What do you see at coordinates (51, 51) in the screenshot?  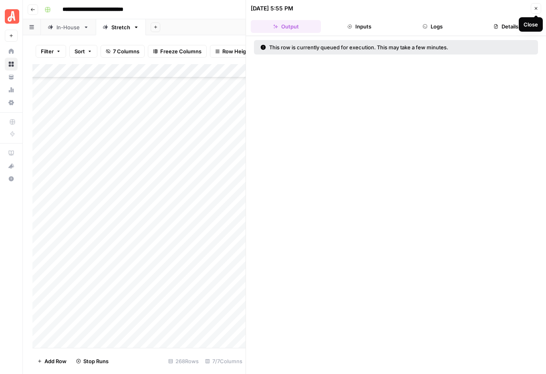 I see `button: Filter` at bounding box center [51, 51].